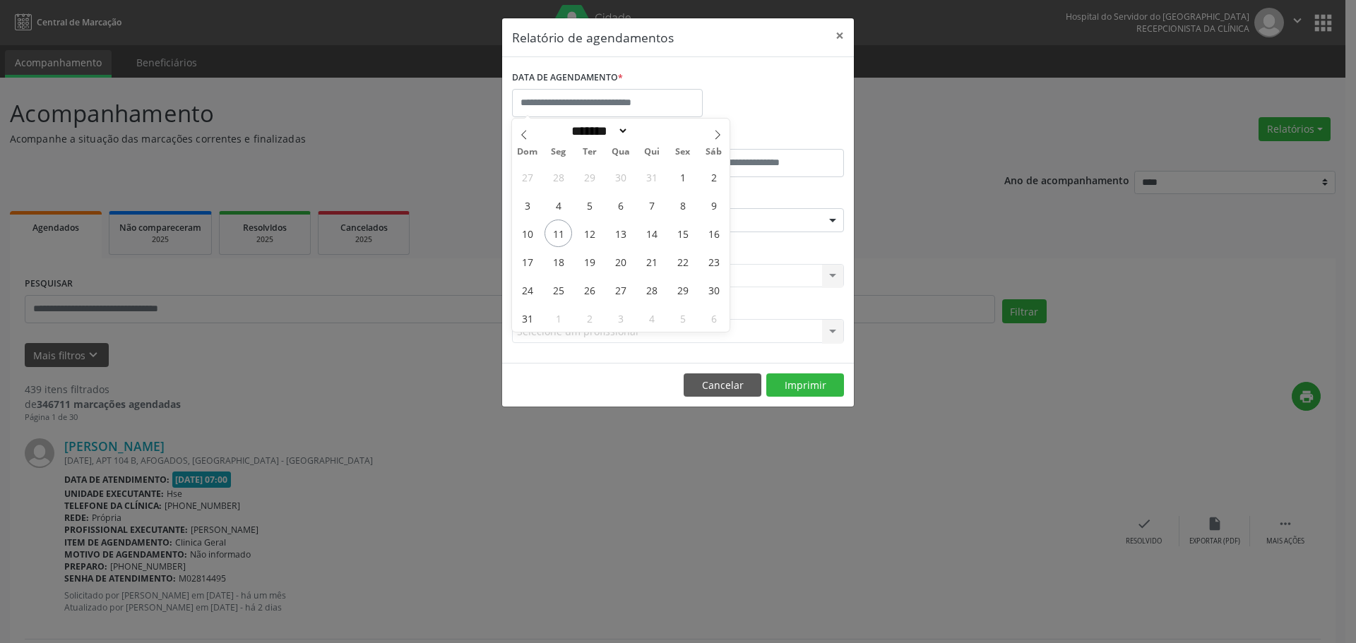 The width and height of the screenshot is (1356, 643). I want to click on span: Agosto 30, 2025, so click(713, 290).